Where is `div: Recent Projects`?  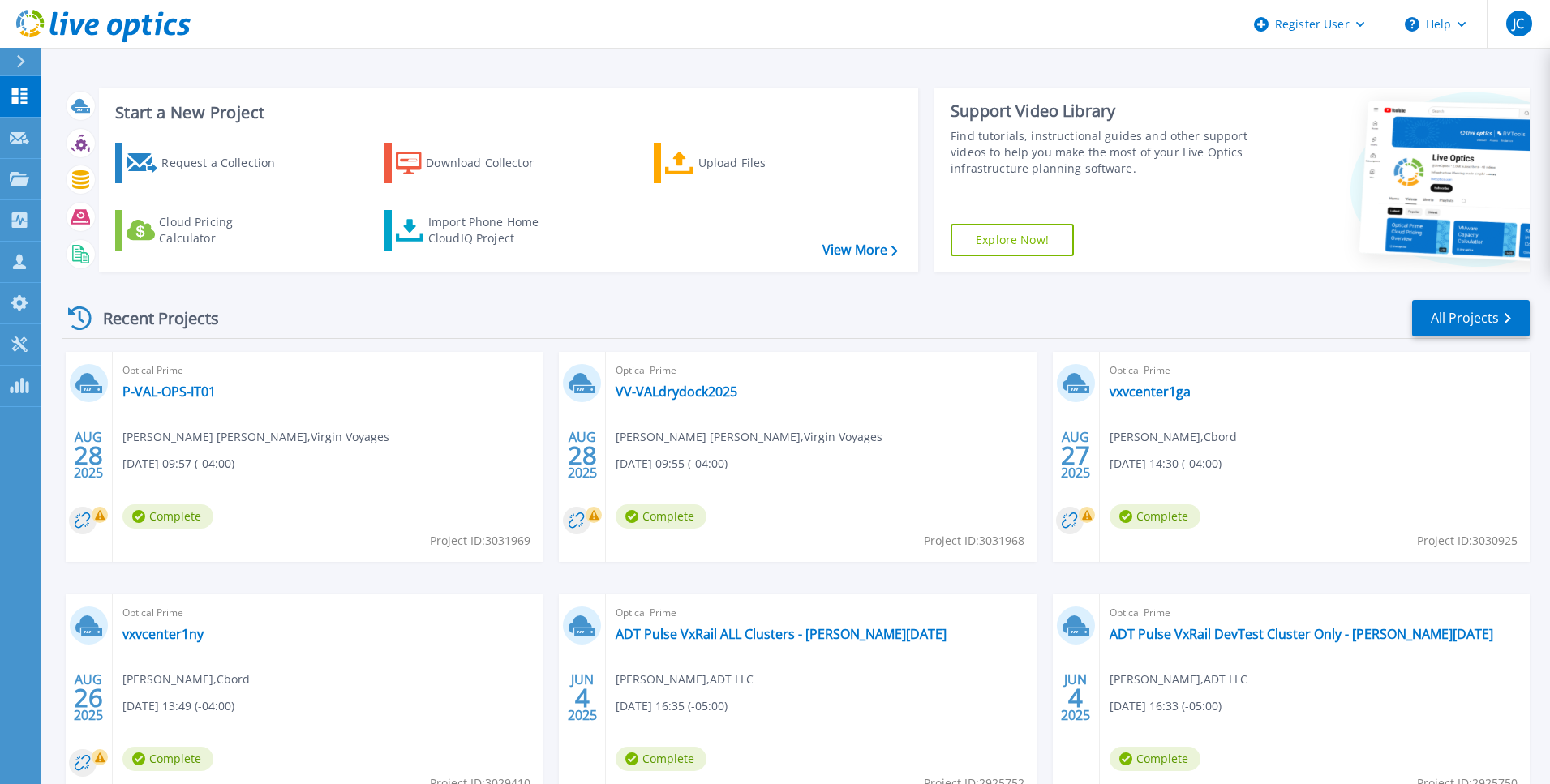
div: Recent Projects is located at coordinates (152, 318).